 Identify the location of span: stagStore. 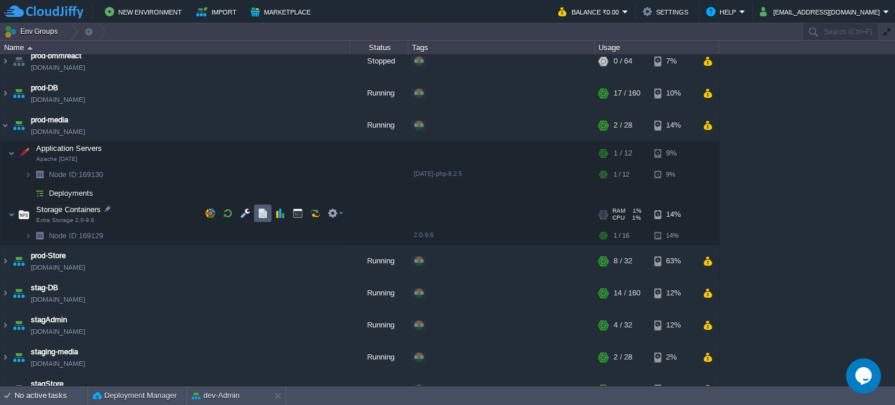
(47, 385).